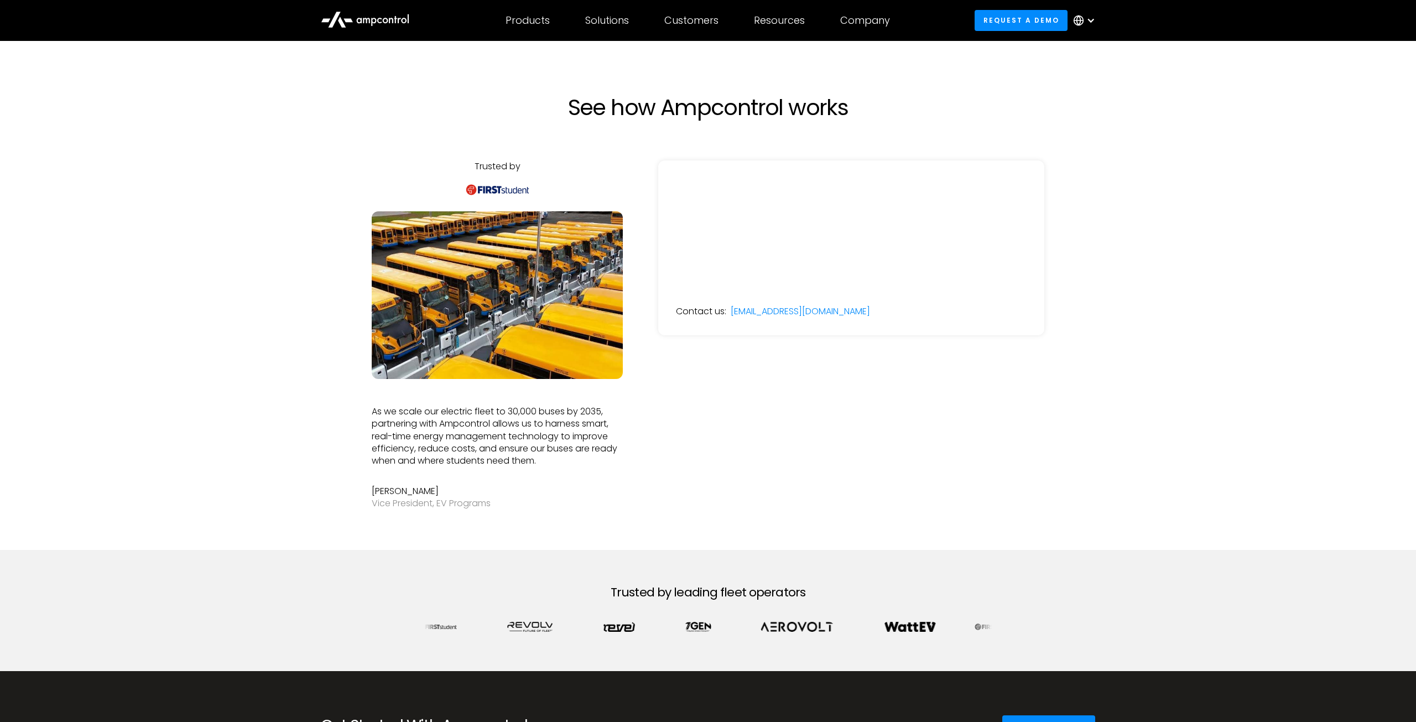 This screenshot has width=1416, height=722. Describe the element at coordinates (701, 311) in the screenshot. I see `div: Contact us:` at that location.